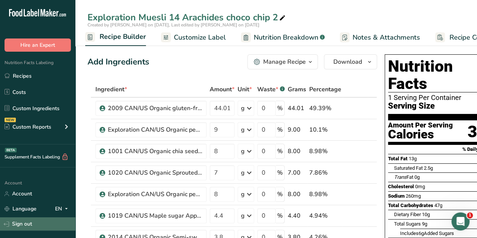 The height and width of the screenshot is (238, 477). Describe the element at coordinates (155, 173) in the screenshot. I see `div: 1020 CAN/US Organic Sprouted brown rice protein powder Jiangxi Hengding` at that location.